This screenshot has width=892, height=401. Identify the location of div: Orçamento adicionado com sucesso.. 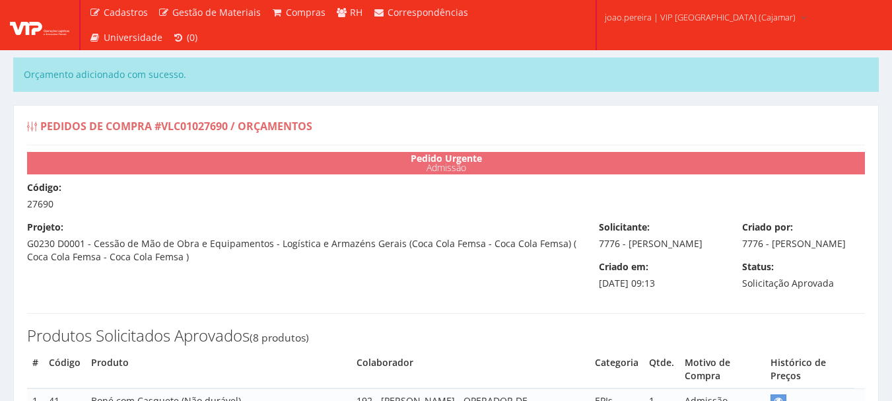
(446, 75).